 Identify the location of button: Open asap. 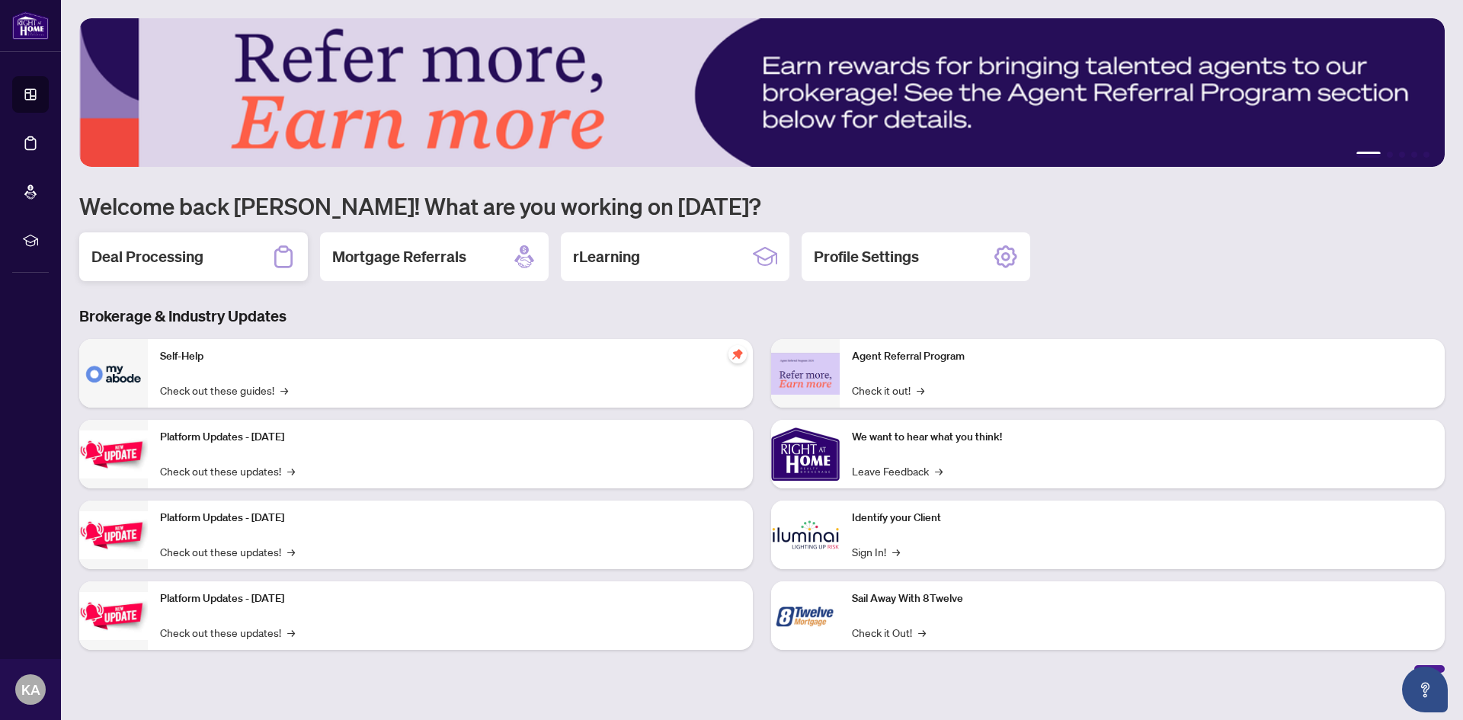
(1425, 690).